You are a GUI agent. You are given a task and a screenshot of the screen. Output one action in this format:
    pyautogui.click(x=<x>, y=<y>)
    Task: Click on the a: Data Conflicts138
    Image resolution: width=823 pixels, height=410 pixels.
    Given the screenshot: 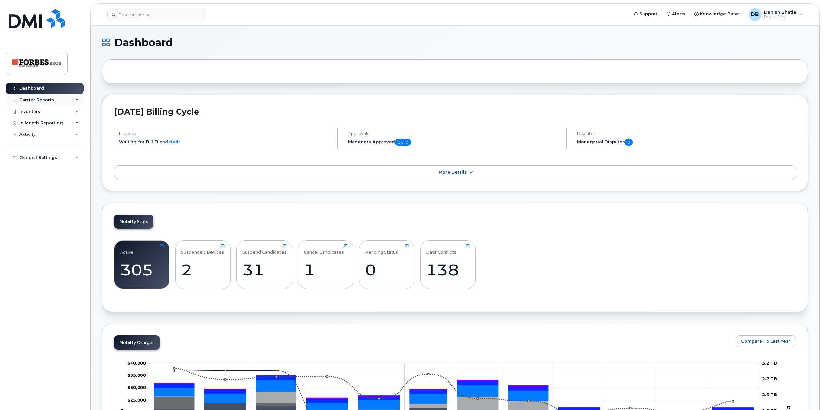 What is the action you would take?
    pyautogui.click(x=448, y=264)
    